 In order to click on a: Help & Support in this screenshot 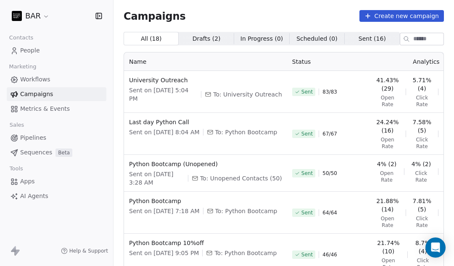, I will do `click(84, 251)`.